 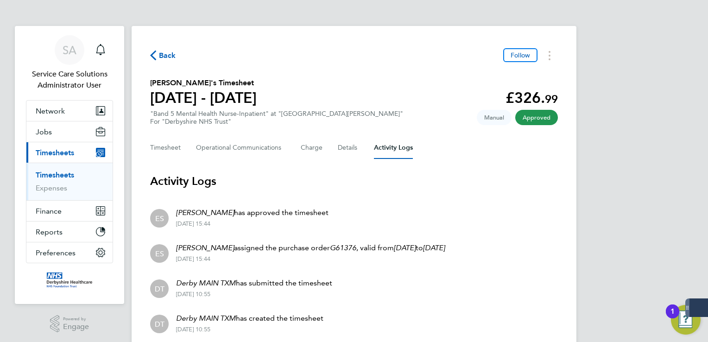 What do you see at coordinates (69, 50) in the screenshot?
I see `span: SA` at bounding box center [69, 50].